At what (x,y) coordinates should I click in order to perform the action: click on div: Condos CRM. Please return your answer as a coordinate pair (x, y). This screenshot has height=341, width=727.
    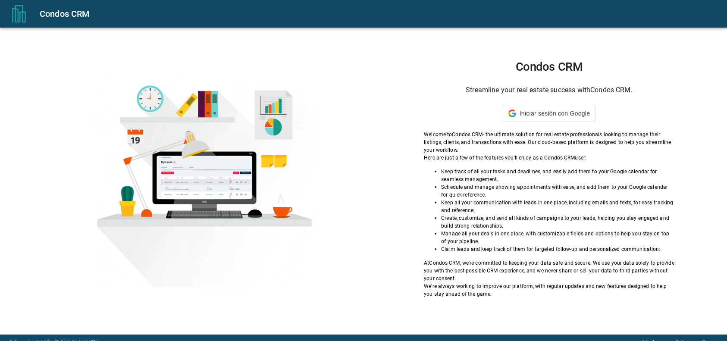
    Looking at the image, I should click on (378, 14).